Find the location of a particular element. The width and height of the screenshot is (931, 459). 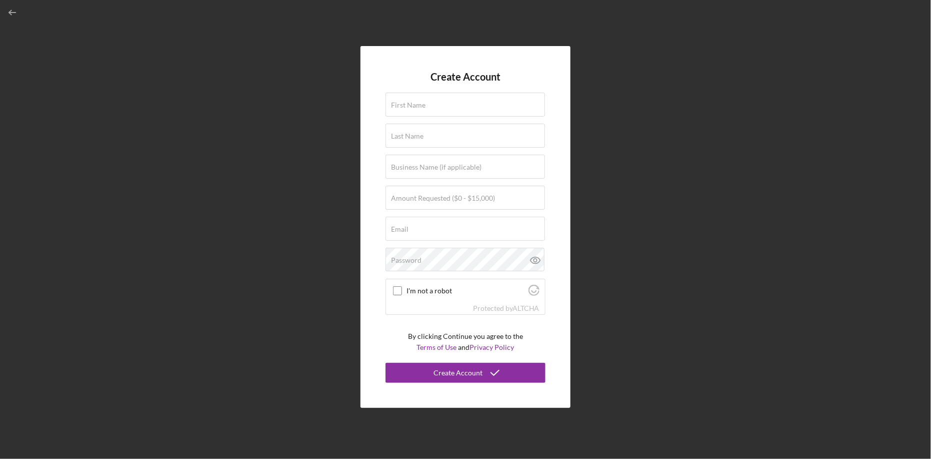

h4: Create Account is located at coordinates (466, 77).